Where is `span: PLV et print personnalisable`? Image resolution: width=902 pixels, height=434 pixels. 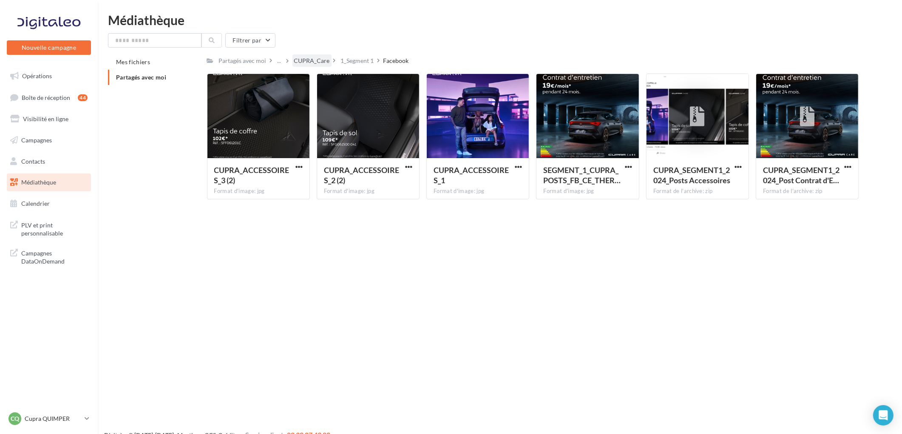 span: PLV et print personnalisable is located at coordinates (54, 228).